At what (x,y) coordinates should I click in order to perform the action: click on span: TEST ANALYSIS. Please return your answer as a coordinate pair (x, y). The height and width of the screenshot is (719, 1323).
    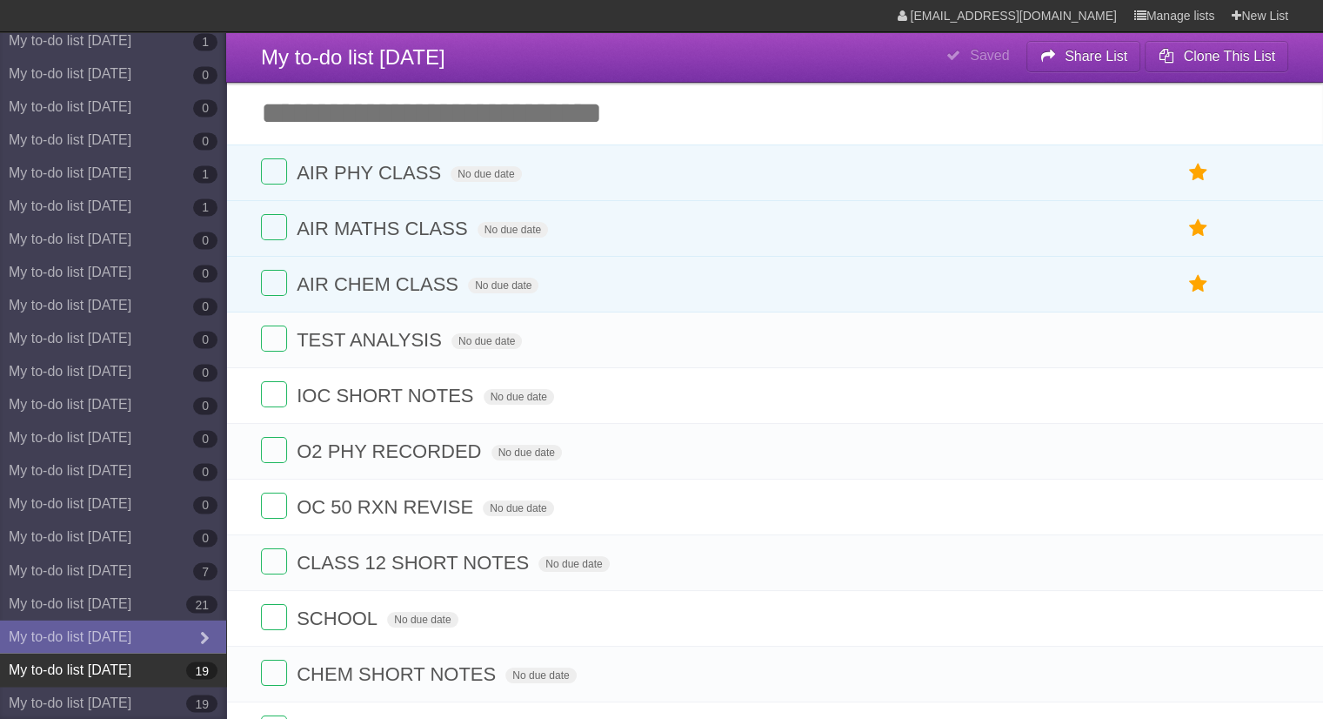
    Looking at the image, I should click on (372, 339).